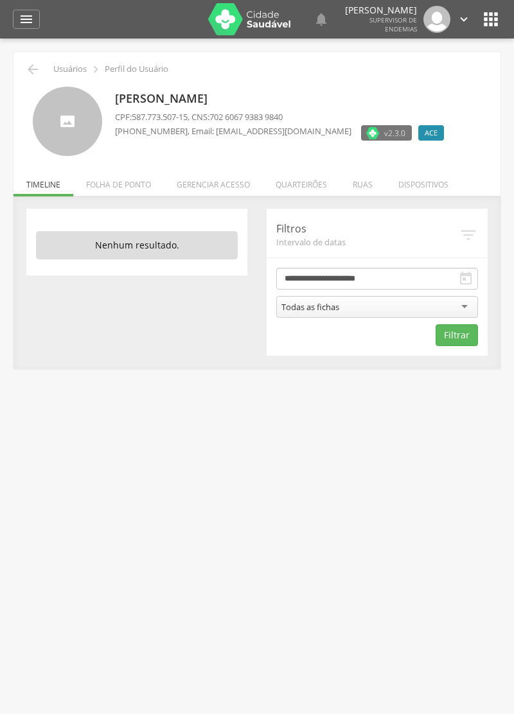  I want to click on p: CPF: , CNS:, so click(283, 117).